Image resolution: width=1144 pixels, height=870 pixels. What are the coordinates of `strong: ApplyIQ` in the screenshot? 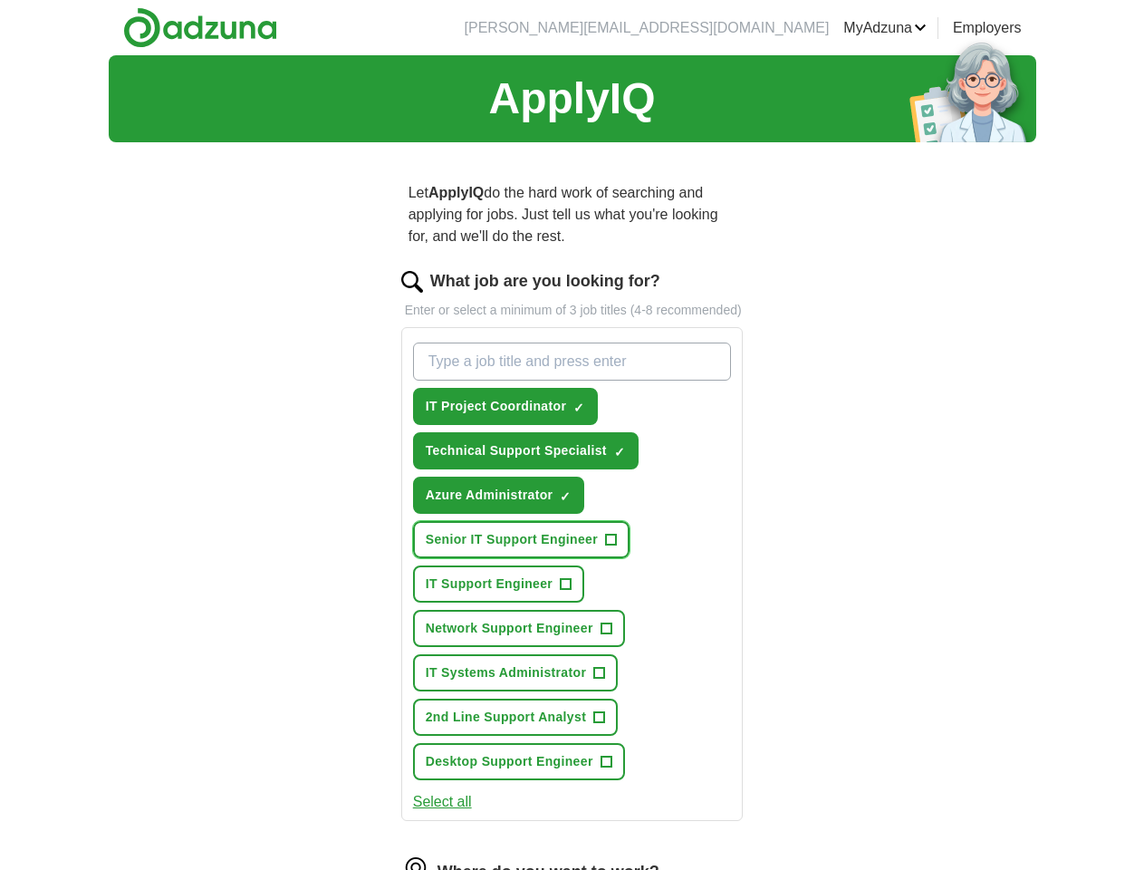 It's located at (456, 192).